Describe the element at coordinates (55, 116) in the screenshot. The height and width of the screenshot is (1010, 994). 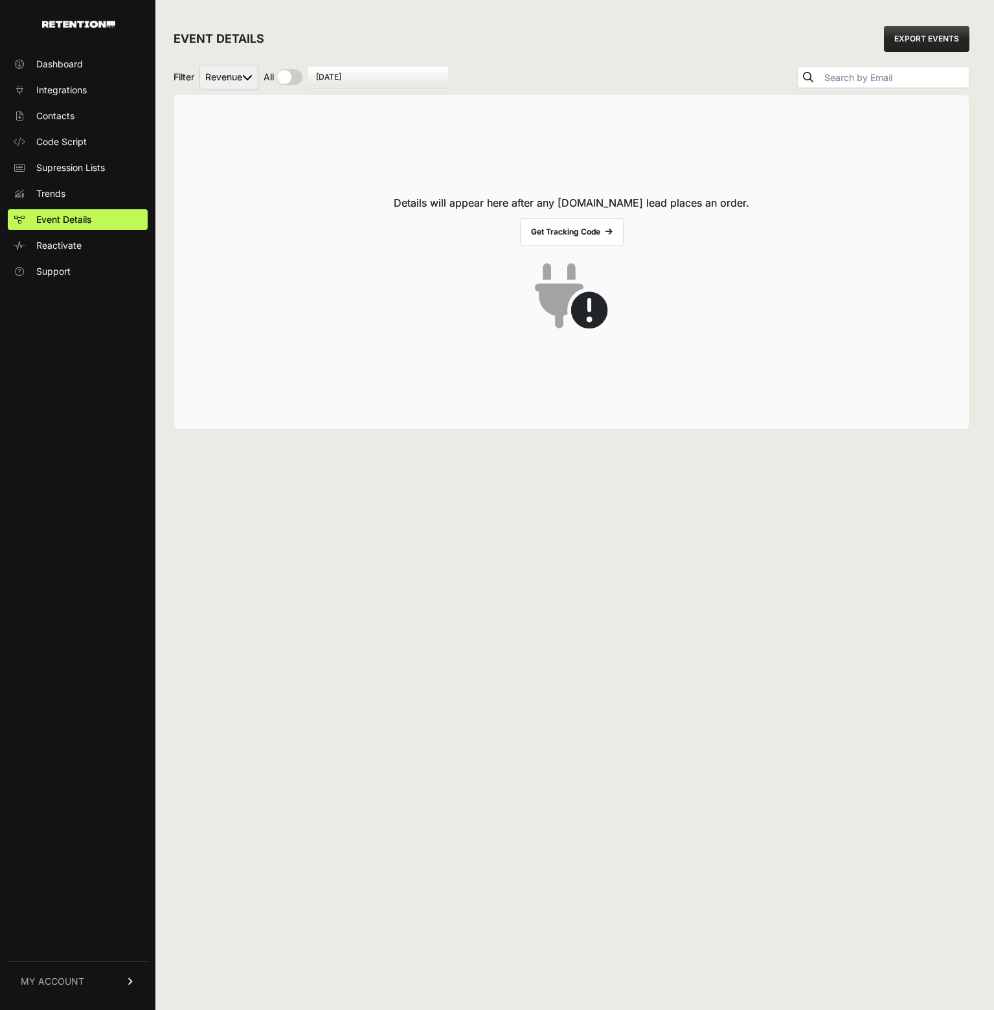
I see `span: Contacts` at that location.